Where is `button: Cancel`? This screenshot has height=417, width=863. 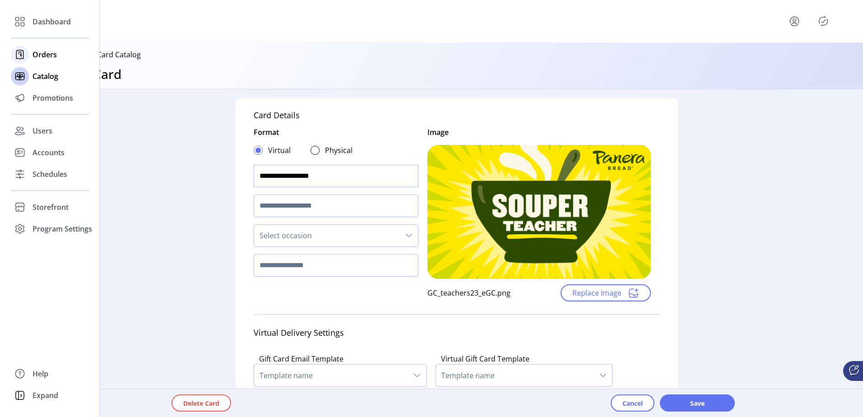
button: Cancel is located at coordinates (632, 403).